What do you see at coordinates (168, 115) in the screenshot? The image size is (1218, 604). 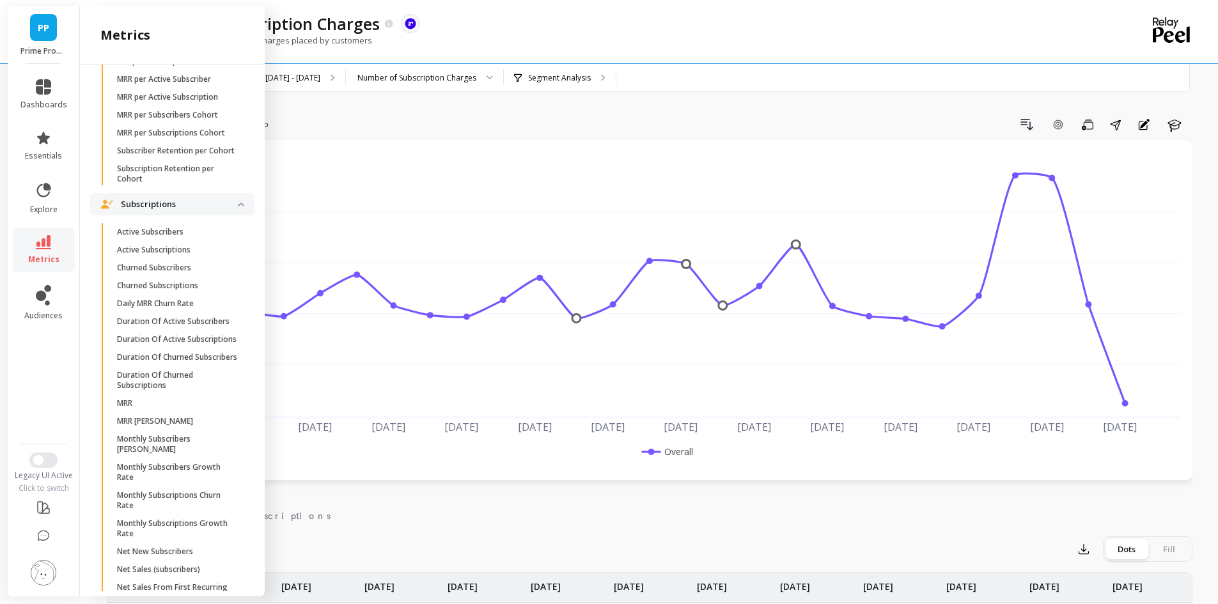 I see `p: MRR per Subscribers Cohort` at bounding box center [168, 115].